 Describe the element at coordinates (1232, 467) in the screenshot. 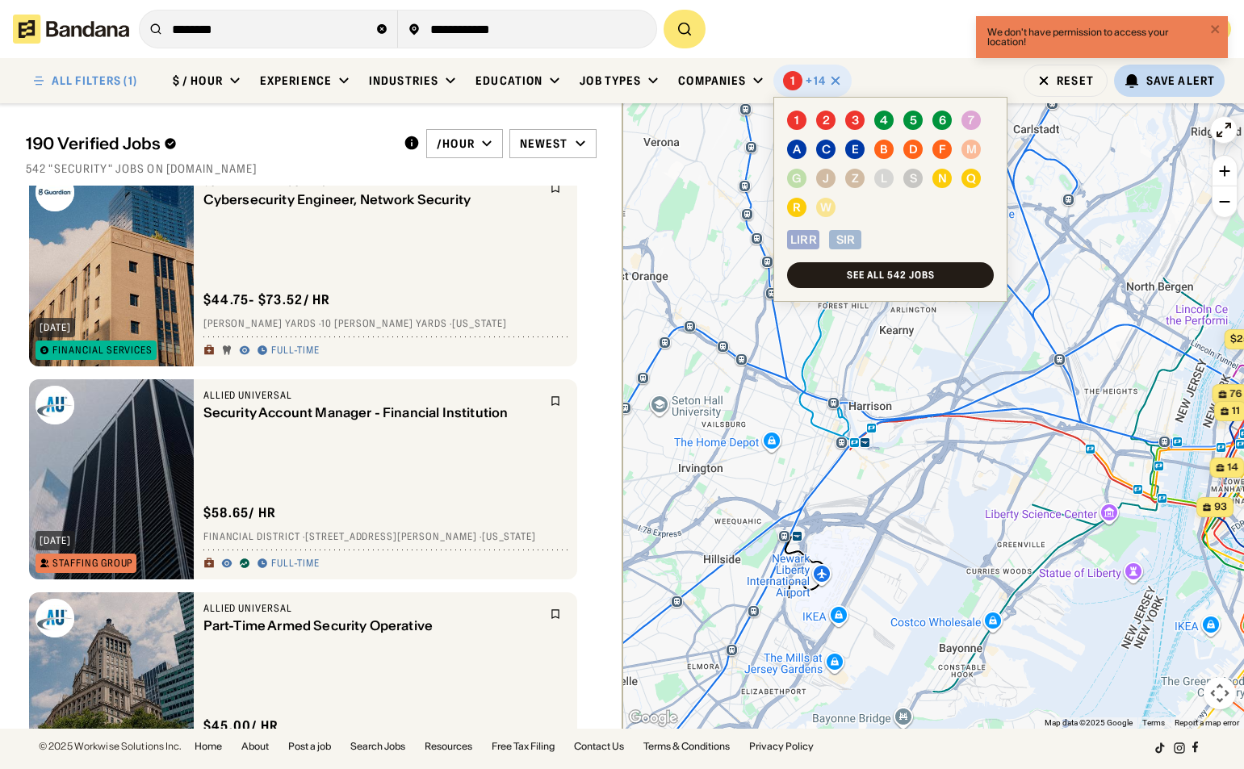

I see `span: 14` at that location.